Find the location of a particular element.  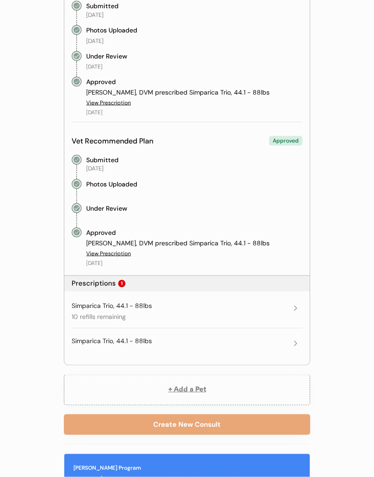

div: Prescriptions is located at coordinates (94, 283).